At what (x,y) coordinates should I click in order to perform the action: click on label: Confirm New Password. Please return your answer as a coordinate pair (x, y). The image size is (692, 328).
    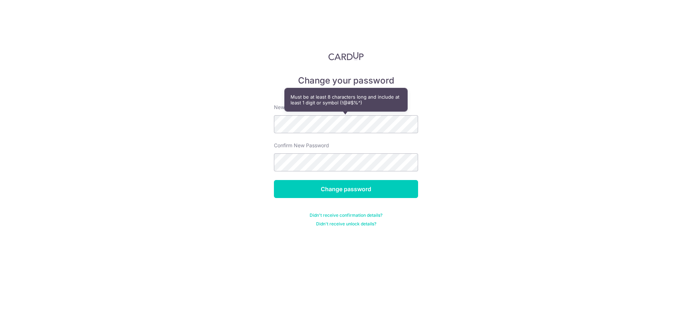
    Looking at the image, I should click on (301, 146).